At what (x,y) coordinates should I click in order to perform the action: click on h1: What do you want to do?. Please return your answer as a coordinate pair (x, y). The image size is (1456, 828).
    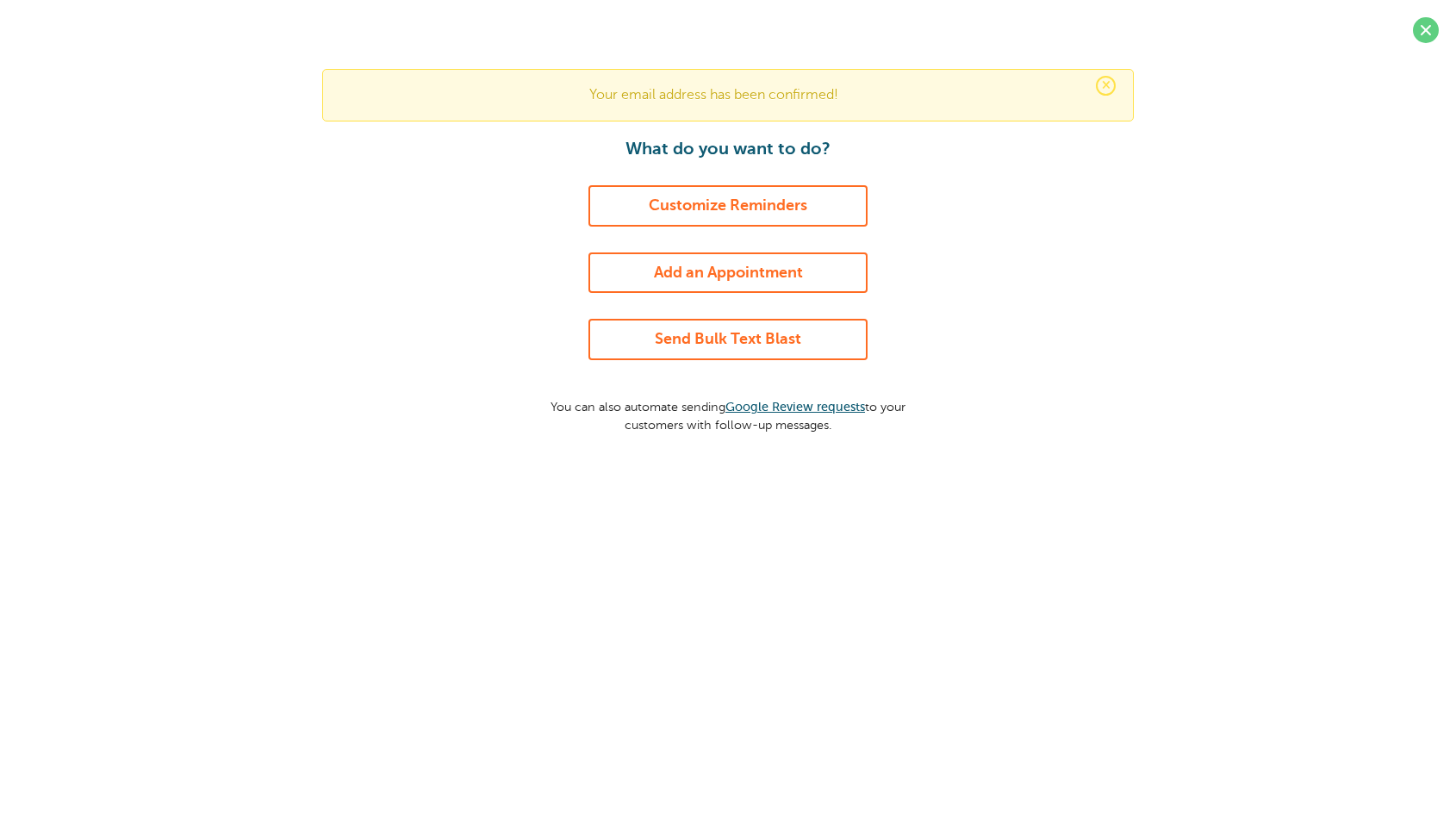
    Looking at the image, I should click on (728, 149).